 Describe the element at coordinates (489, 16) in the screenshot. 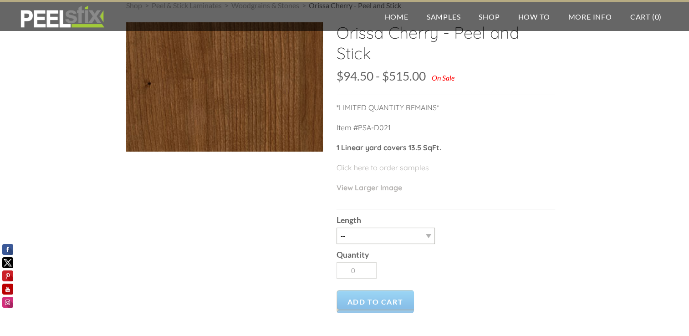

I see `a: Shop` at that location.